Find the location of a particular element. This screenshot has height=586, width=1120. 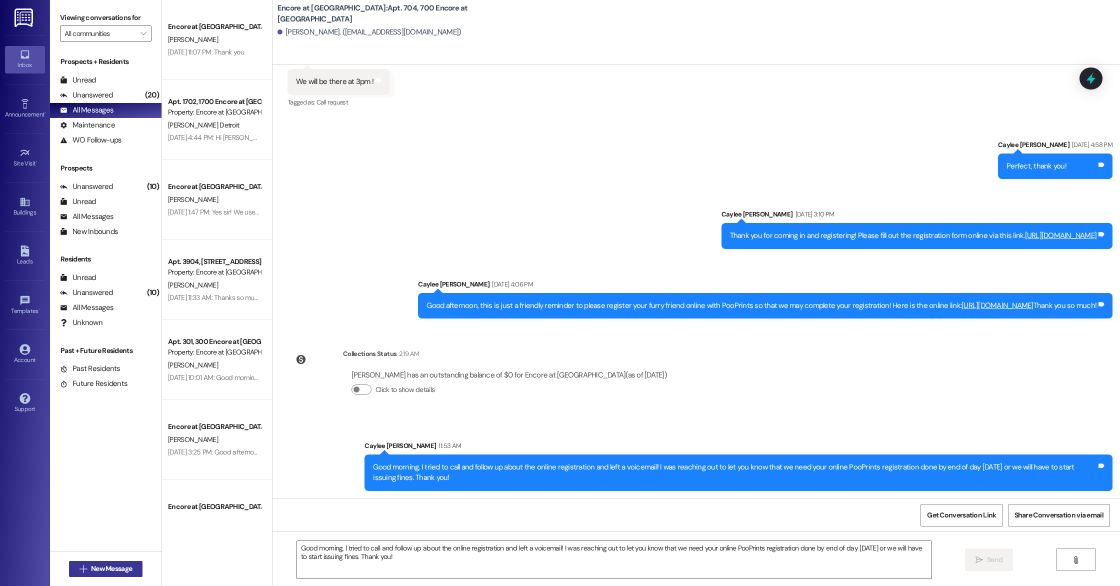

a: Site Visit • is located at coordinates (25, 158).